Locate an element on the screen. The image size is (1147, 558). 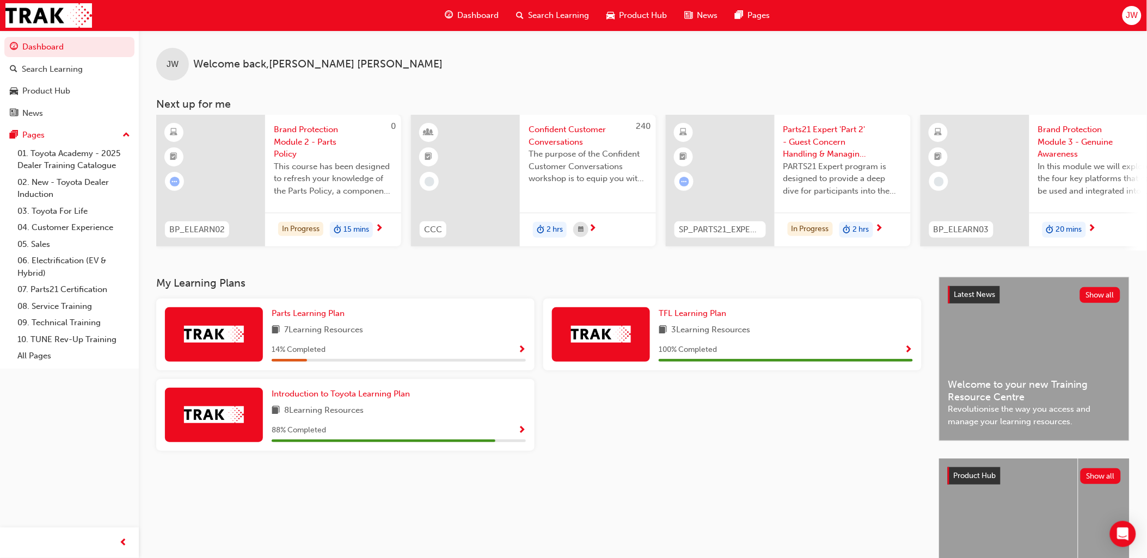
a: 01. Toyota Academy - 2025 Dealer Training Catalogue is located at coordinates (73, 159).